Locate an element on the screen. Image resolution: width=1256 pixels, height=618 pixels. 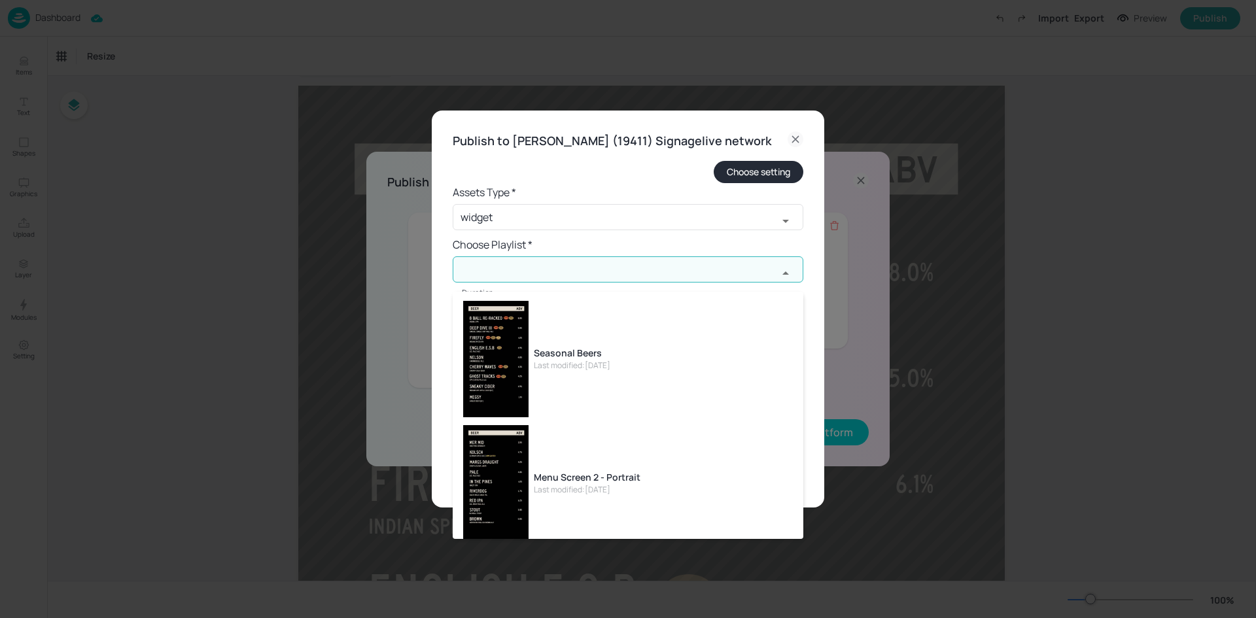
button: Close is located at coordinates (786, 274).